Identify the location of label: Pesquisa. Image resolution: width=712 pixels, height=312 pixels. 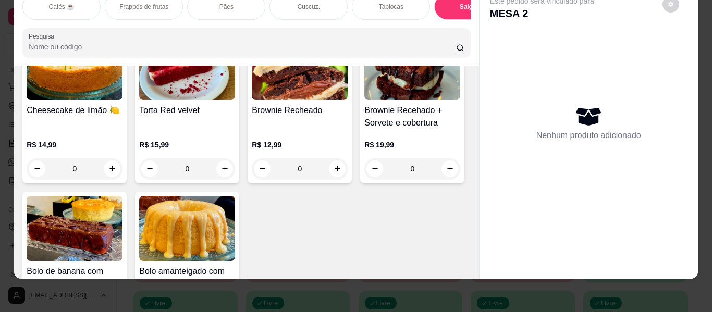
(43, 36).